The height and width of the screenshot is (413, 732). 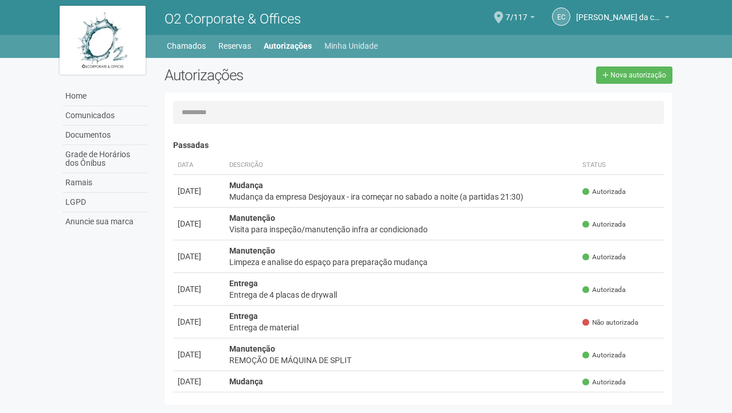 I want to click on span: Não autorizada, so click(x=610, y=322).